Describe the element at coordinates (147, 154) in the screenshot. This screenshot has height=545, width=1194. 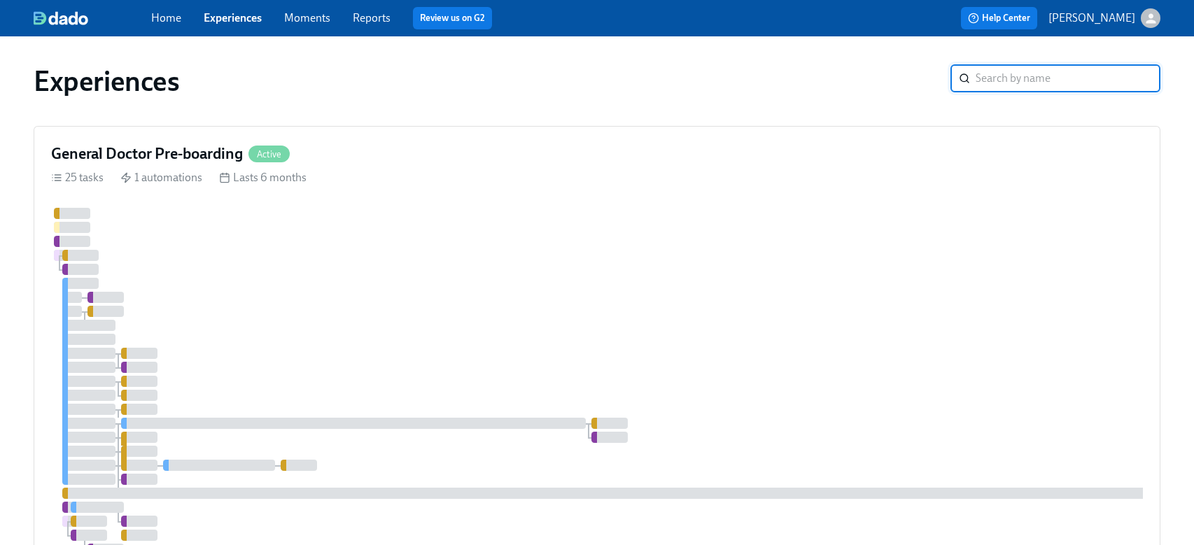
I see `h4: General Doctor Pre-boarding` at that location.